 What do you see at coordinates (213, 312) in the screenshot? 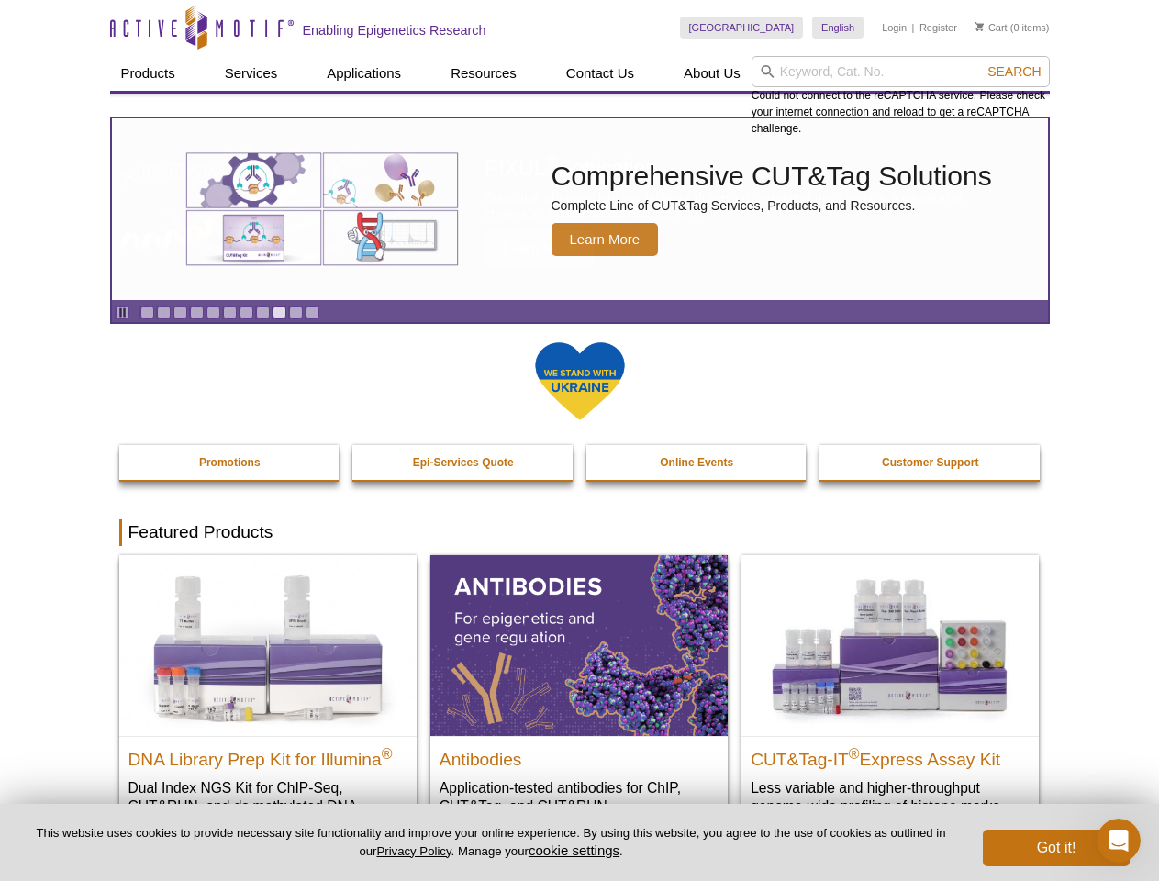
I see `a: Go to slide 5` at bounding box center [213, 312].